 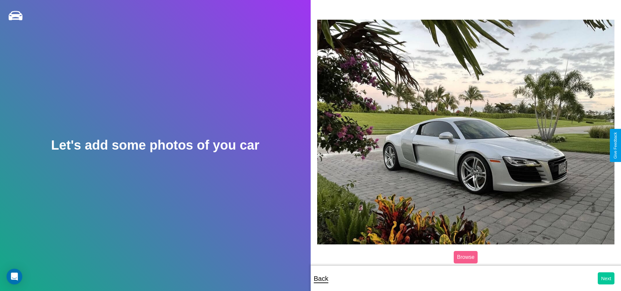 I want to click on div: Open Intercom Messenger, so click(x=14, y=276).